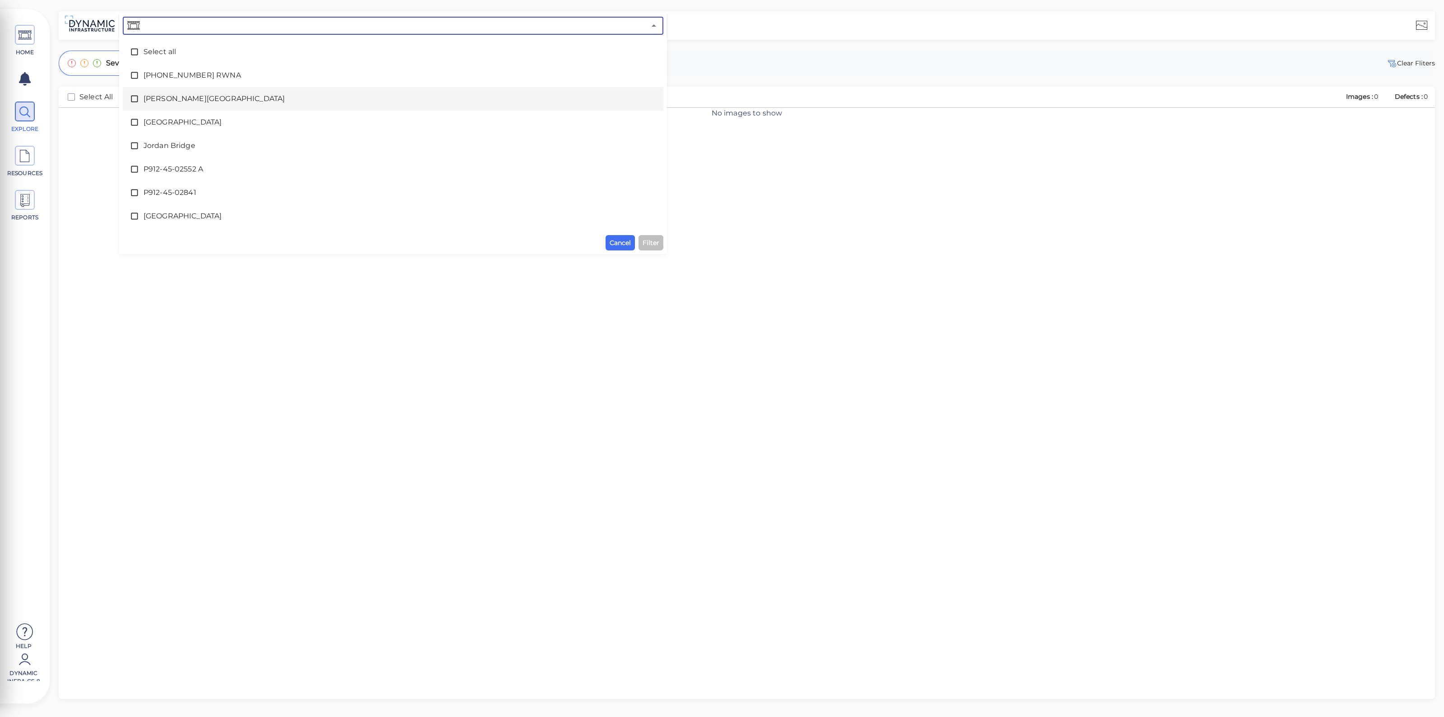  What do you see at coordinates (25, 129) in the screenshot?
I see `span: EXPLORE` at bounding box center [25, 129].